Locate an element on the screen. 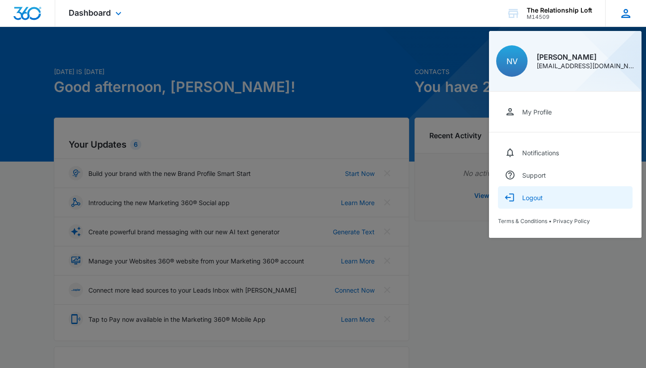 The image size is (646, 368). div: Support is located at coordinates (534, 175).